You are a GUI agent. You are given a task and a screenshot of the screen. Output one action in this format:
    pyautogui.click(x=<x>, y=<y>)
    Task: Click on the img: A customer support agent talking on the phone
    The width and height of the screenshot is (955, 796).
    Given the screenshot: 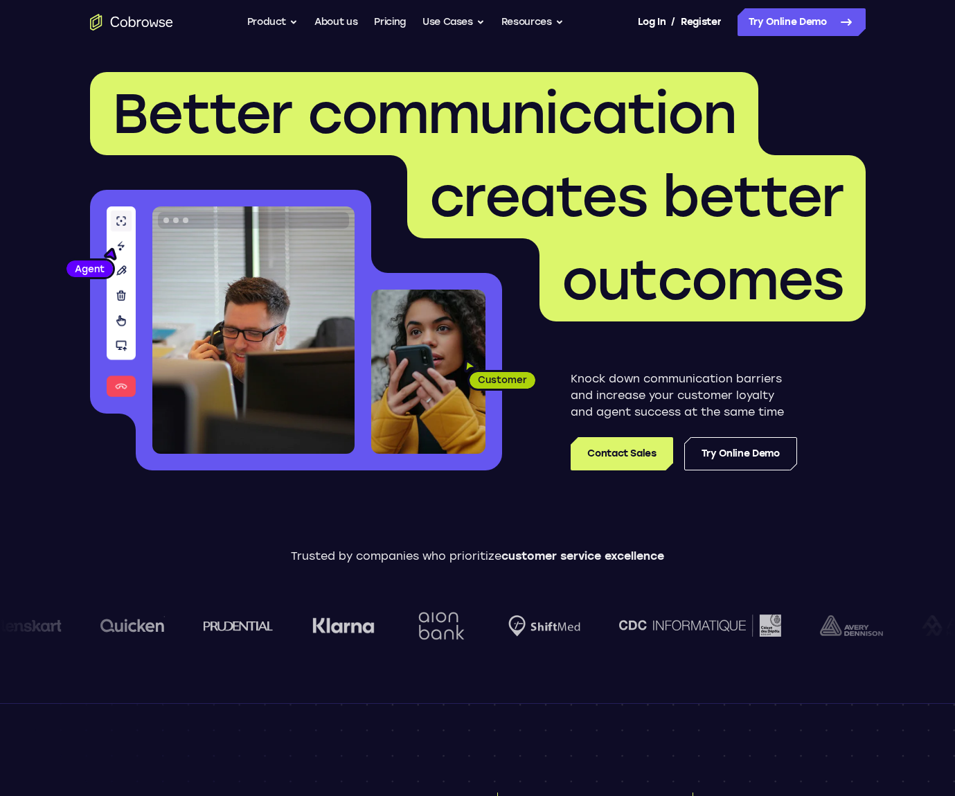 What is the action you would take?
    pyautogui.click(x=254, y=330)
    